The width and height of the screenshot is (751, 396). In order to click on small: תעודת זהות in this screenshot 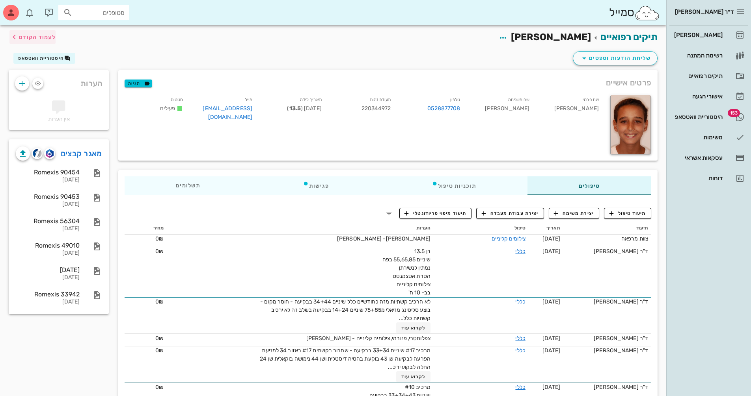, I will do `click(380, 100)`.